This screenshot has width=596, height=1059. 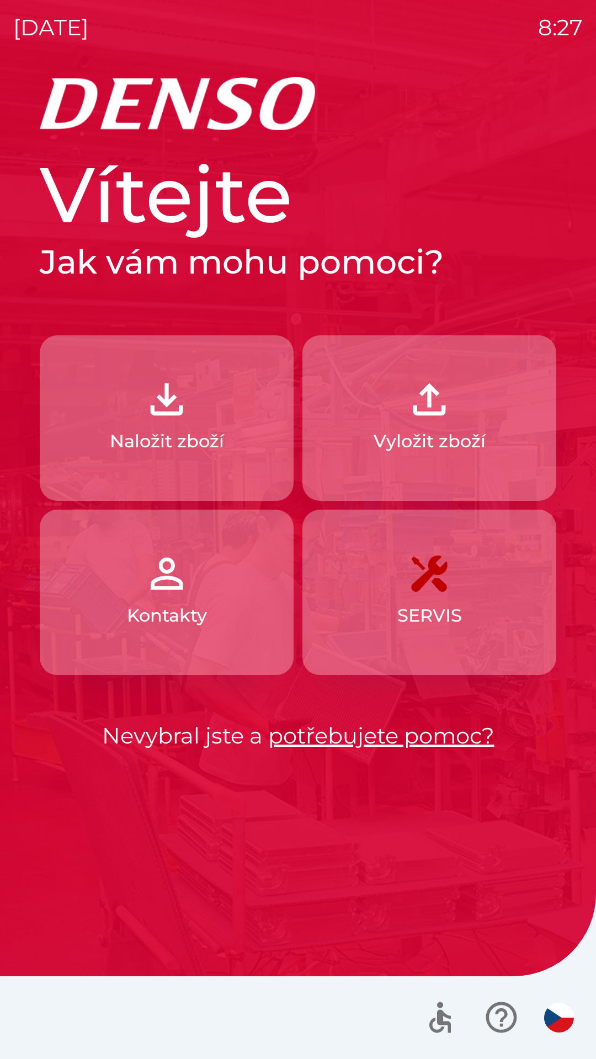 What do you see at coordinates (298, 736) in the screenshot?
I see `p: Nevybral jste a` at bounding box center [298, 736].